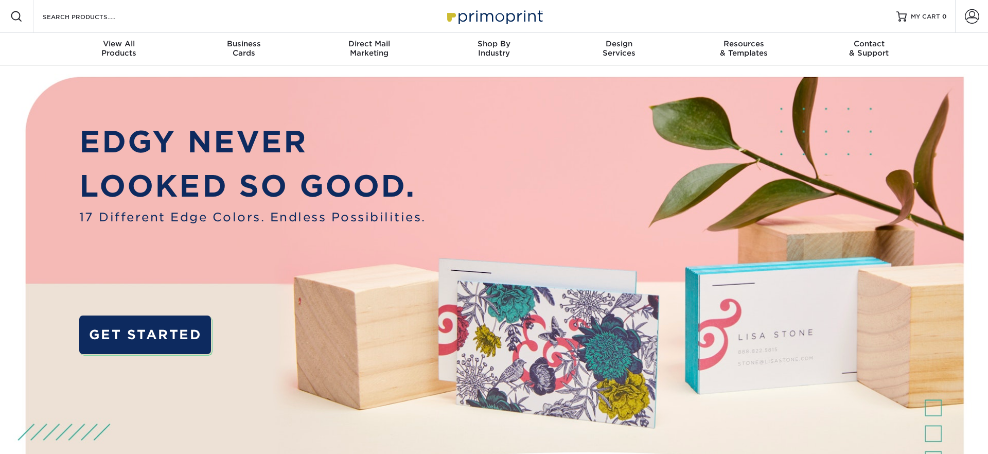  Describe the element at coordinates (494, 49) in the screenshot. I see `a: Shop ByIndustry` at that location.